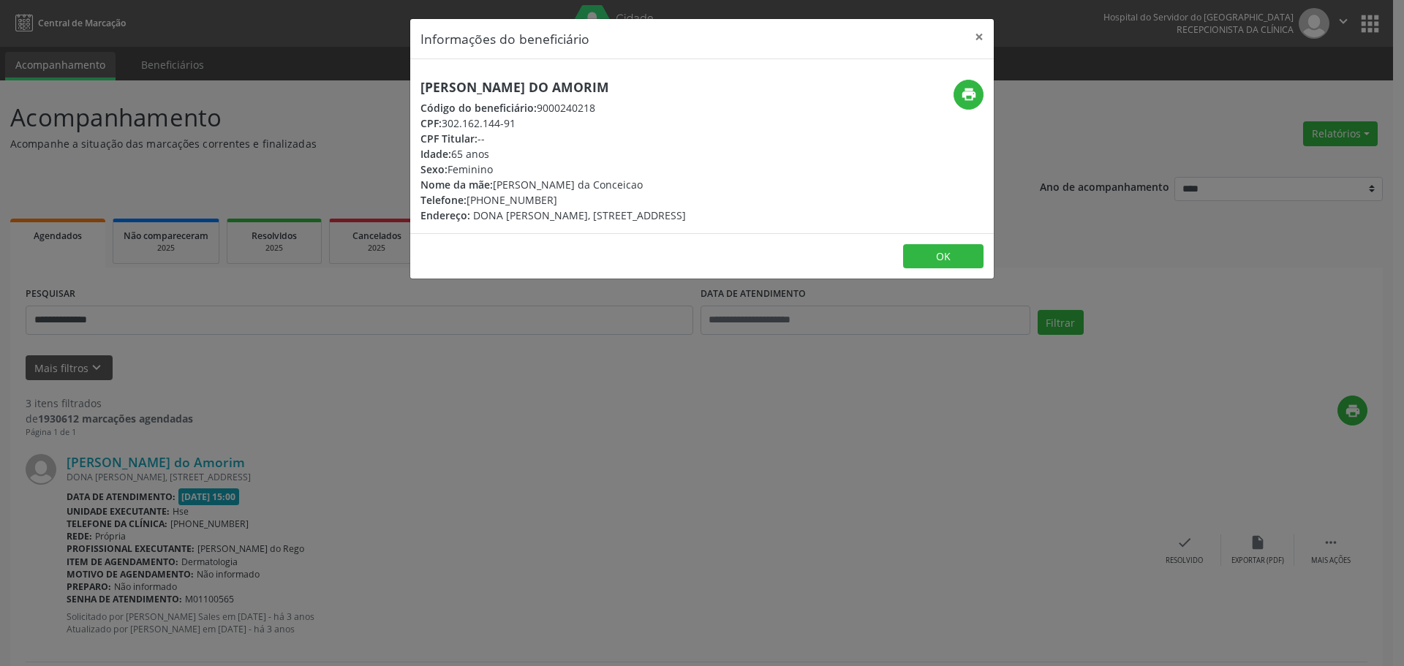 This screenshot has height=666, width=1404. I want to click on span: Sexo:, so click(434, 169).